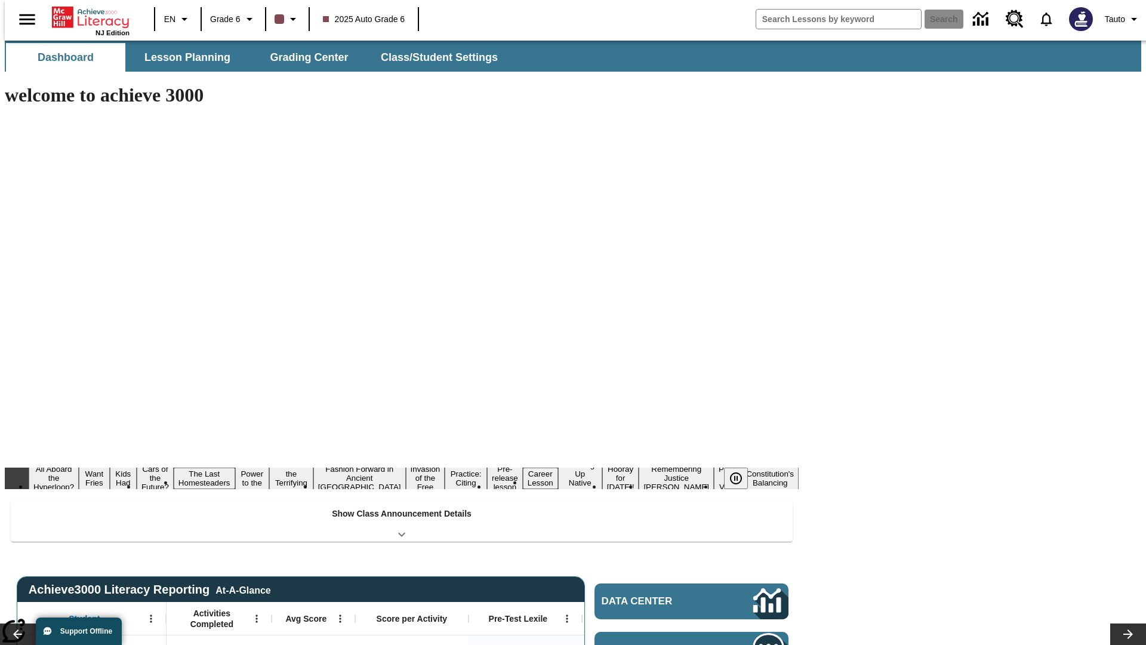 The width and height of the screenshot is (1146, 645). I want to click on button: Support Offline, so click(79, 631).